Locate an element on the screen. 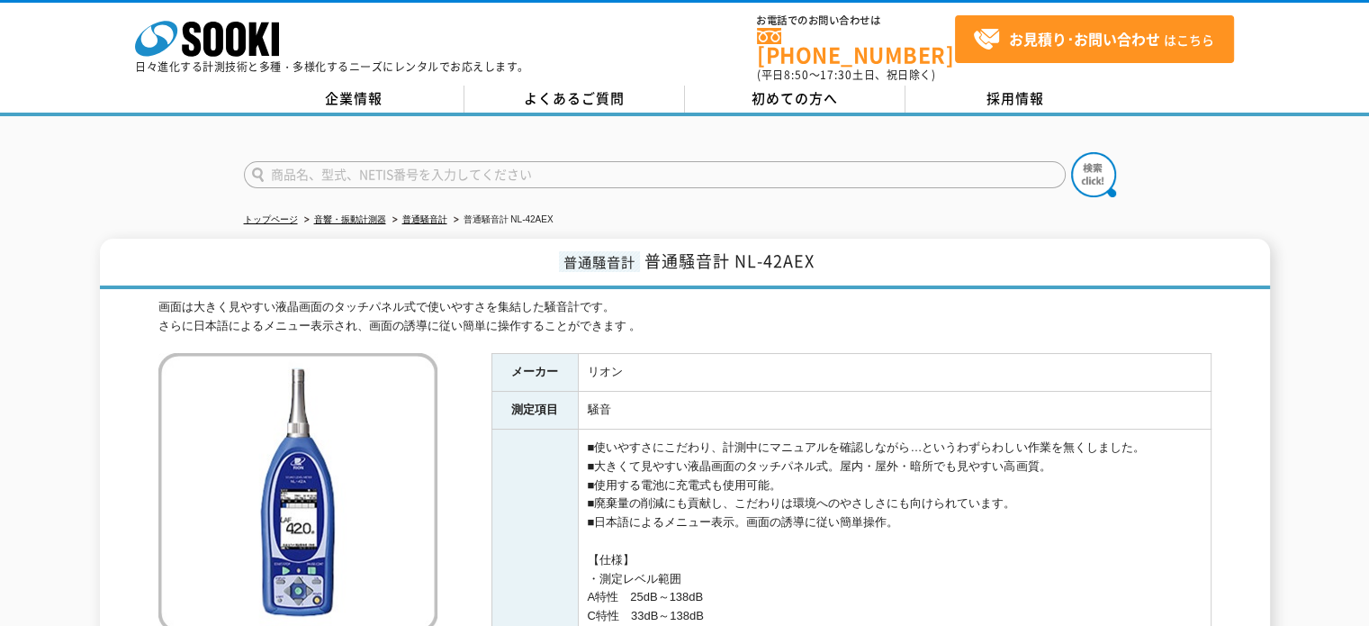  div: 画面は大きく見やすい液晶画面のタッチパネル式で使いやすさを集結した騒音計です。 さらに日本語によるメニュー表示され、画面の誘導に従い簡単に操作することができます 。 is located at coordinates (685, 317).